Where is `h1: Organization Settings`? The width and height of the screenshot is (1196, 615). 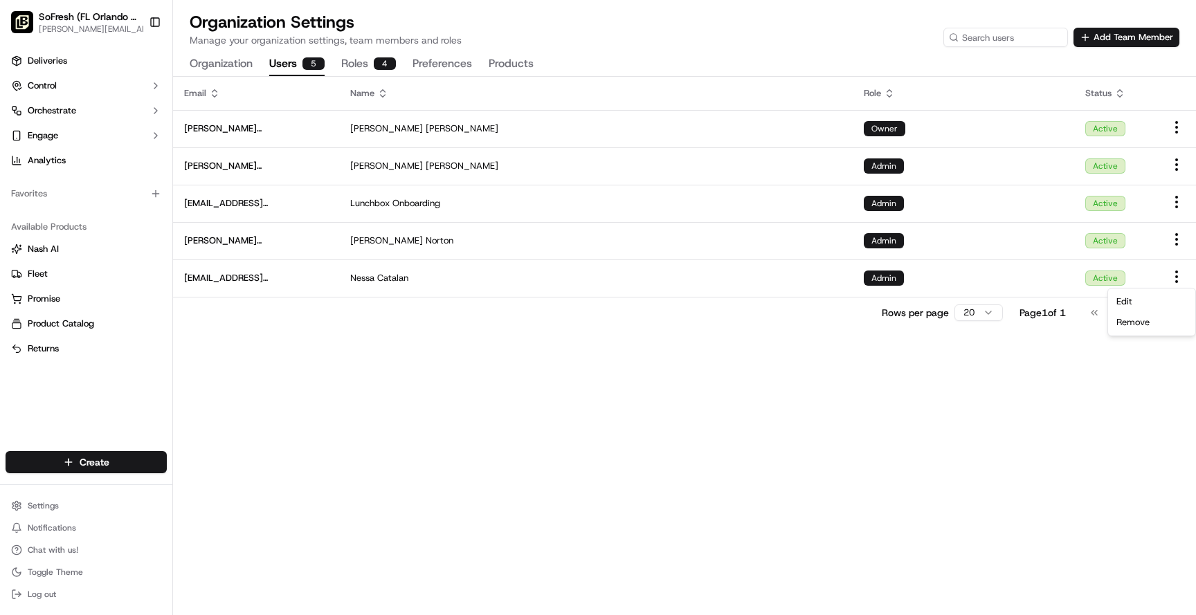
h1: Organization Settings is located at coordinates (325, 22).